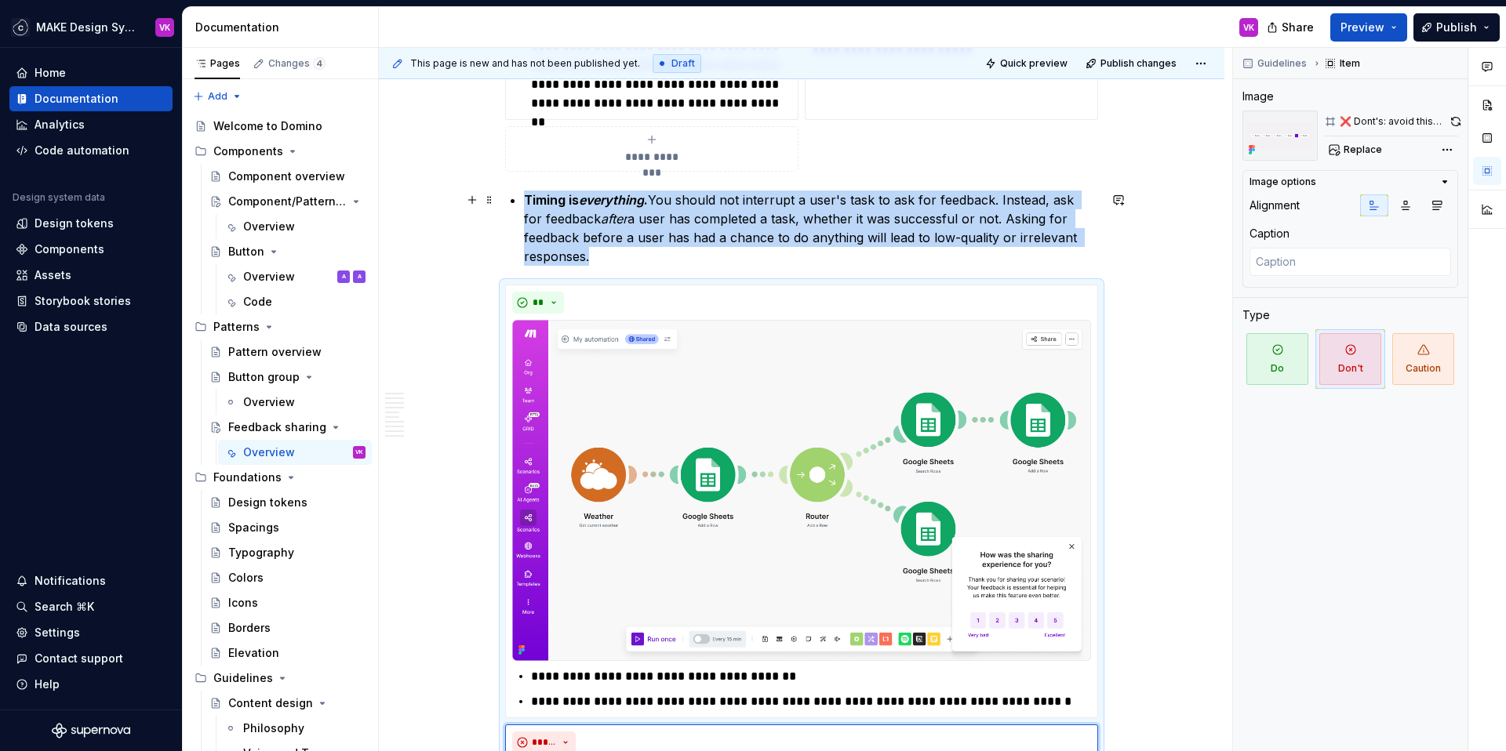 The height and width of the screenshot is (751, 1506). What do you see at coordinates (296, 64) in the screenshot?
I see `div: Changes` at bounding box center [296, 64].